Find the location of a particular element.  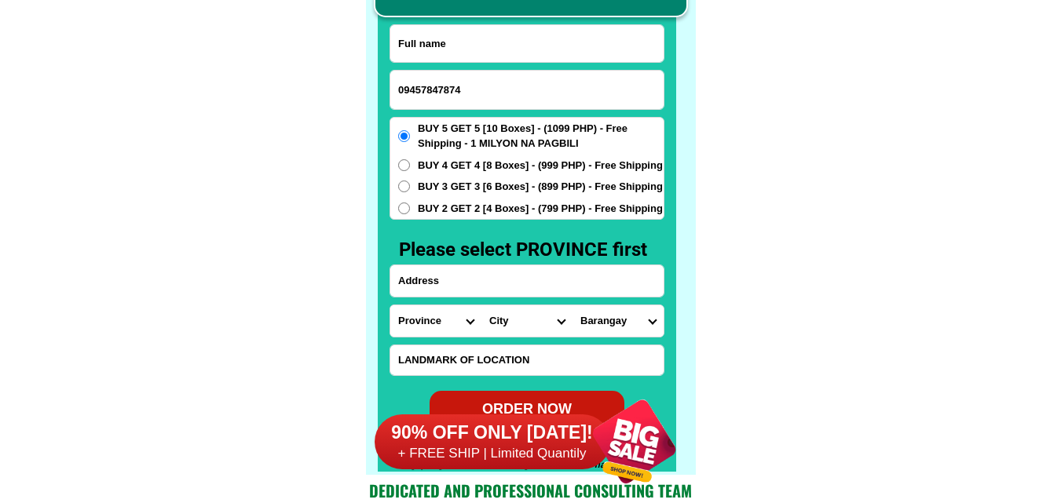

input: Input address is located at coordinates (527, 281).